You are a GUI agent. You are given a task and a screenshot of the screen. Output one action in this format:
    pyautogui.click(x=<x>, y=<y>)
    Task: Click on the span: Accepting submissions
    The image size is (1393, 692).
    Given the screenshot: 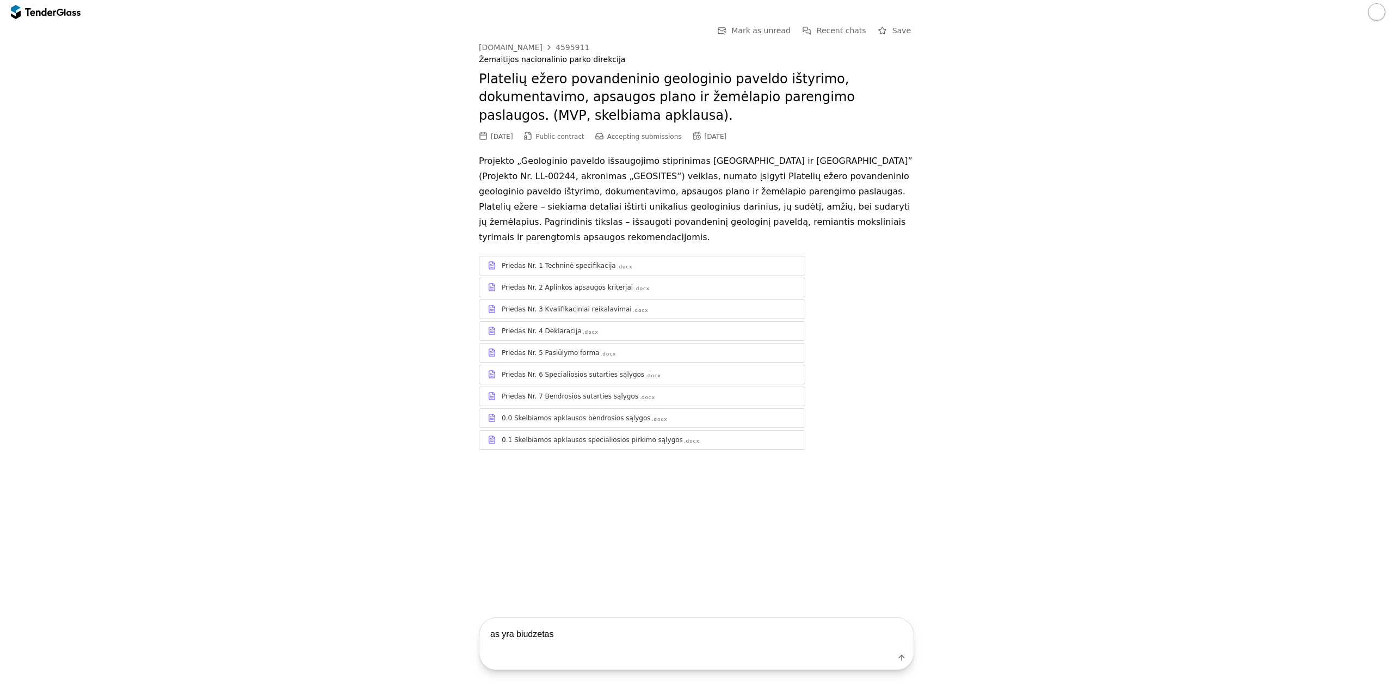 What is the action you would take?
    pyautogui.click(x=644, y=137)
    